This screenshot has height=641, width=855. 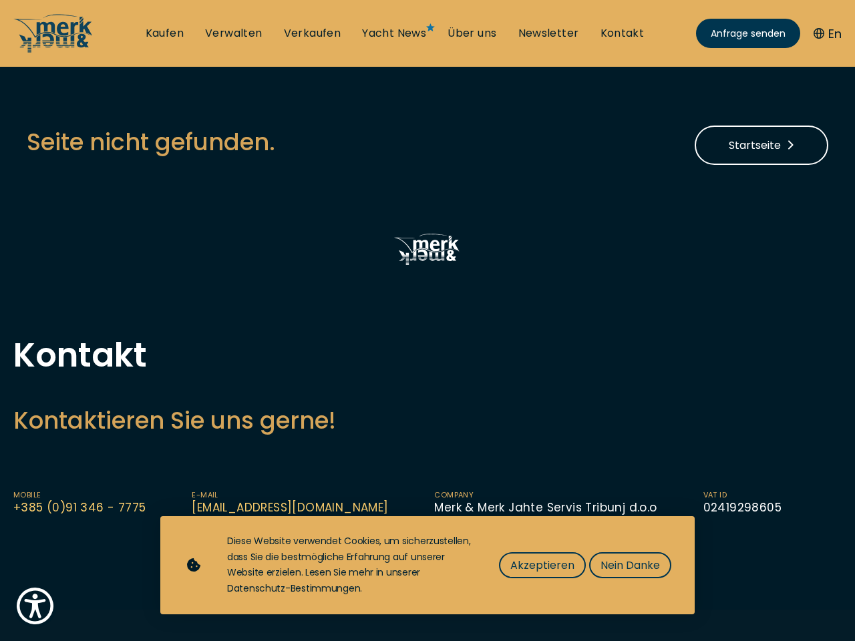 What do you see at coordinates (742, 508) in the screenshot?
I see `span: 02419298605` at bounding box center [742, 508].